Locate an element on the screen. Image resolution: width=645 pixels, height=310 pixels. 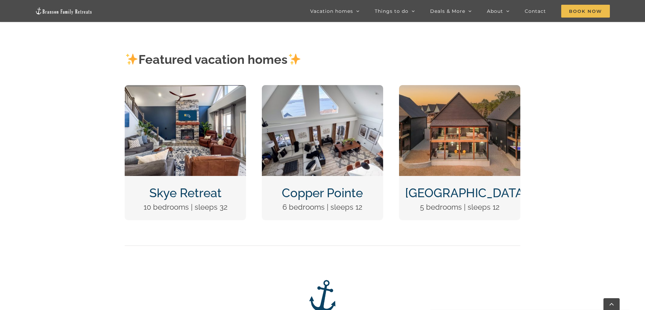
span: About is located at coordinates (495, 11).